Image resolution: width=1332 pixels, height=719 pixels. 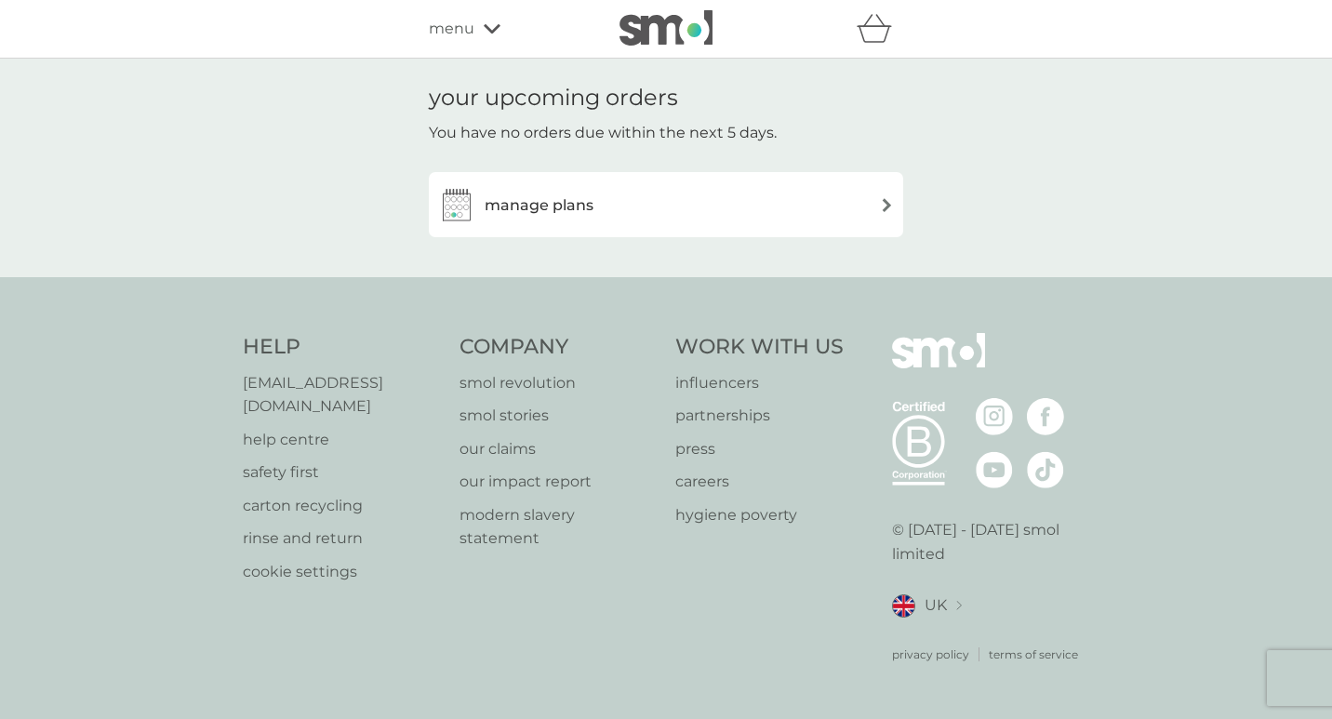 I want to click on p: influencers, so click(x=759, y=383).